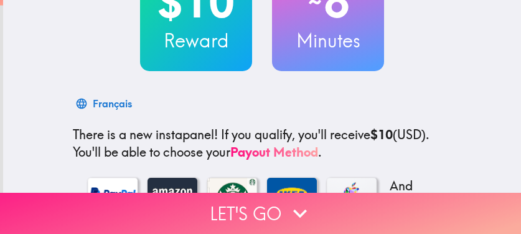  What do you see at coordinates (112, 103) in the screenshot?
I see `div: Français` at bounding box center [112, 103].